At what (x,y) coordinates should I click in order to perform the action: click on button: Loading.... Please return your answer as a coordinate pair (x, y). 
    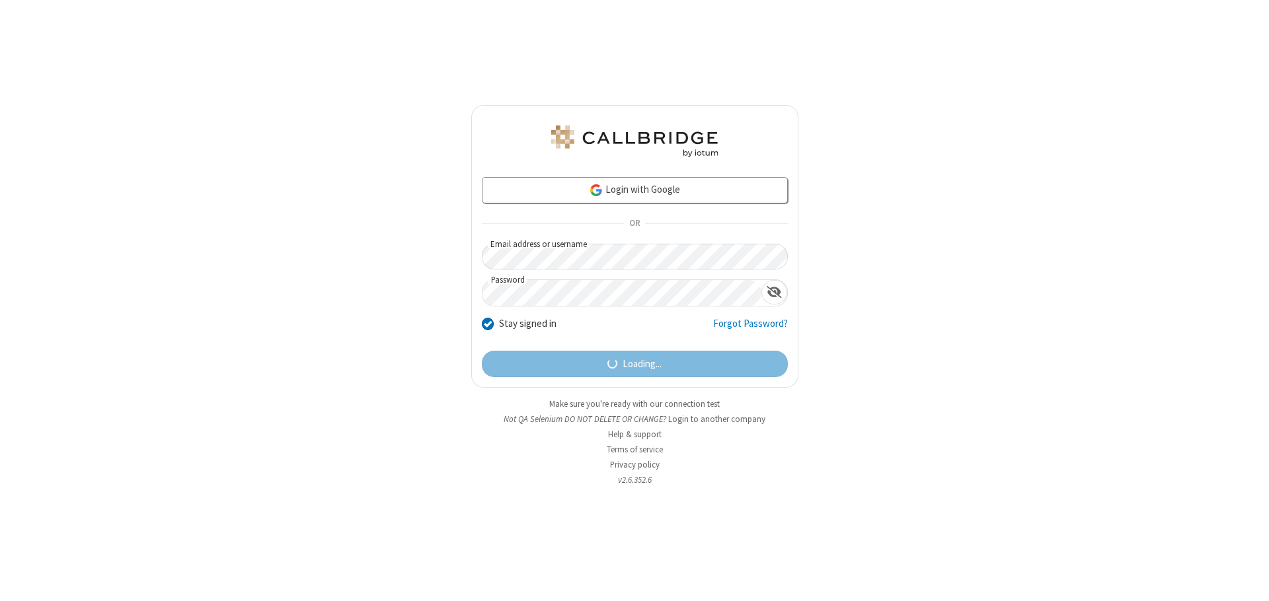
    Looking at the image, I should click on (634, 364).